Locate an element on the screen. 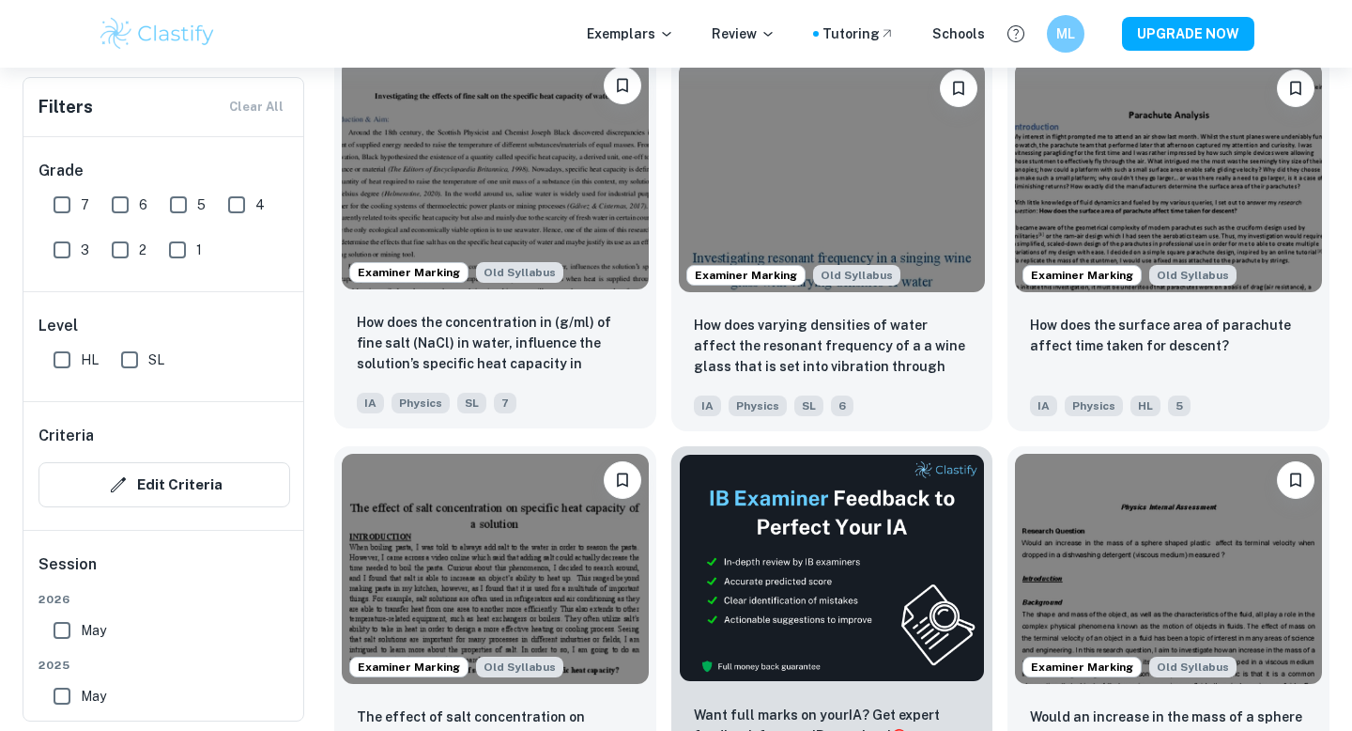 This screenshot has width=1352, height=731. p: Exemplars is located at coordinates (630, 34).